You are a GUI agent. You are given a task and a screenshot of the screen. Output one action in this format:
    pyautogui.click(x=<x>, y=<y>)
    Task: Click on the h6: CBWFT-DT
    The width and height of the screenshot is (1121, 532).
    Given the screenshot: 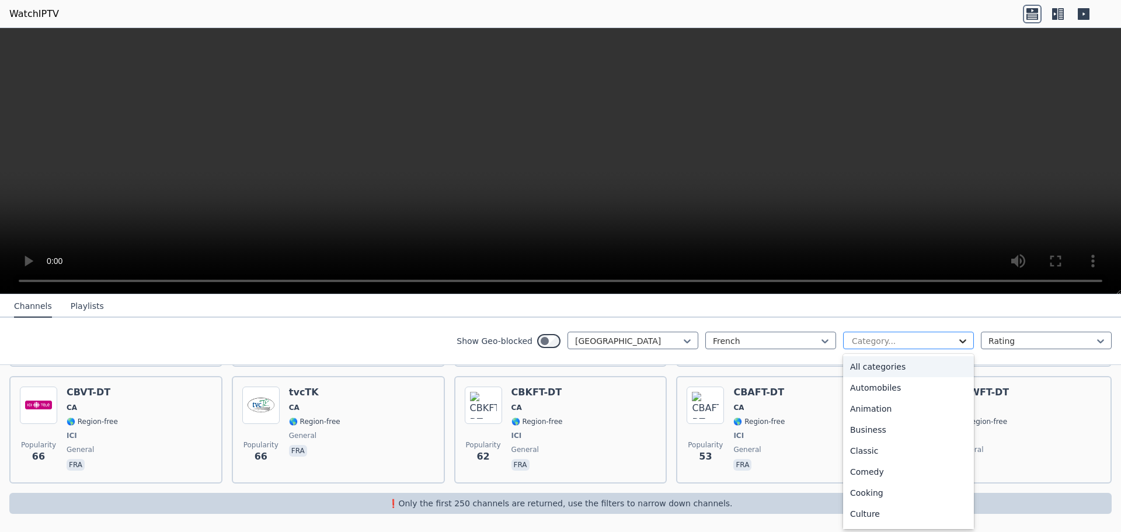 What is the action you would take?
    pyautogui.click(x=982, y=392)
    